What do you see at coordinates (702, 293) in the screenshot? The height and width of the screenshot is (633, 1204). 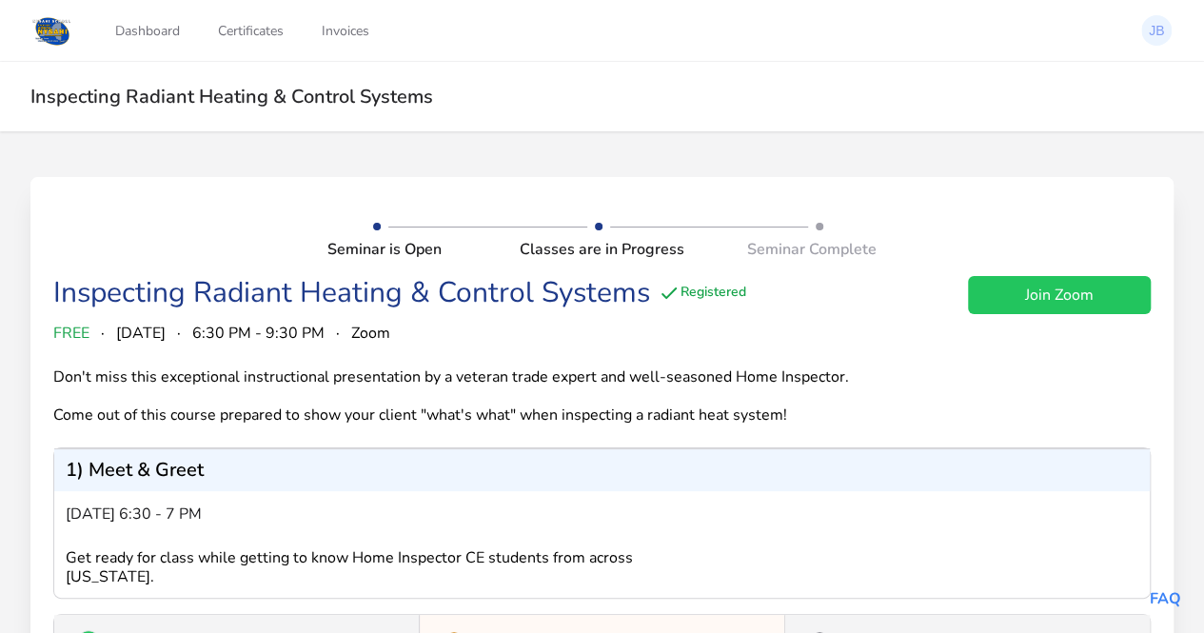 I see `div: Registered` at bounding box center [702, 293].